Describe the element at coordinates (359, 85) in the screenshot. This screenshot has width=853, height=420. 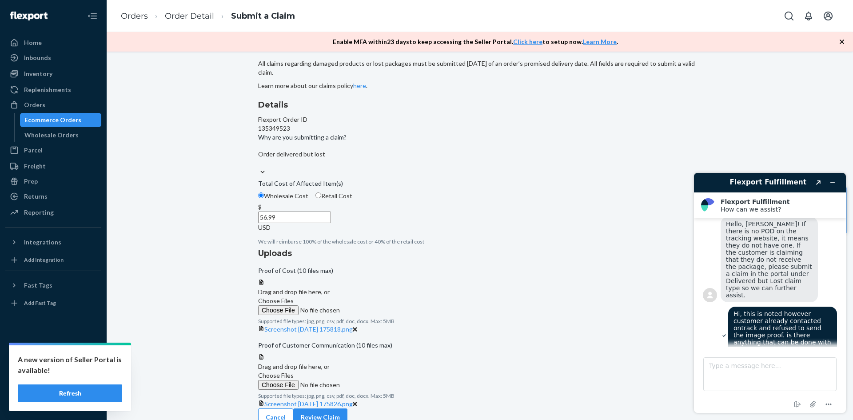
I see `a: here` at that location.